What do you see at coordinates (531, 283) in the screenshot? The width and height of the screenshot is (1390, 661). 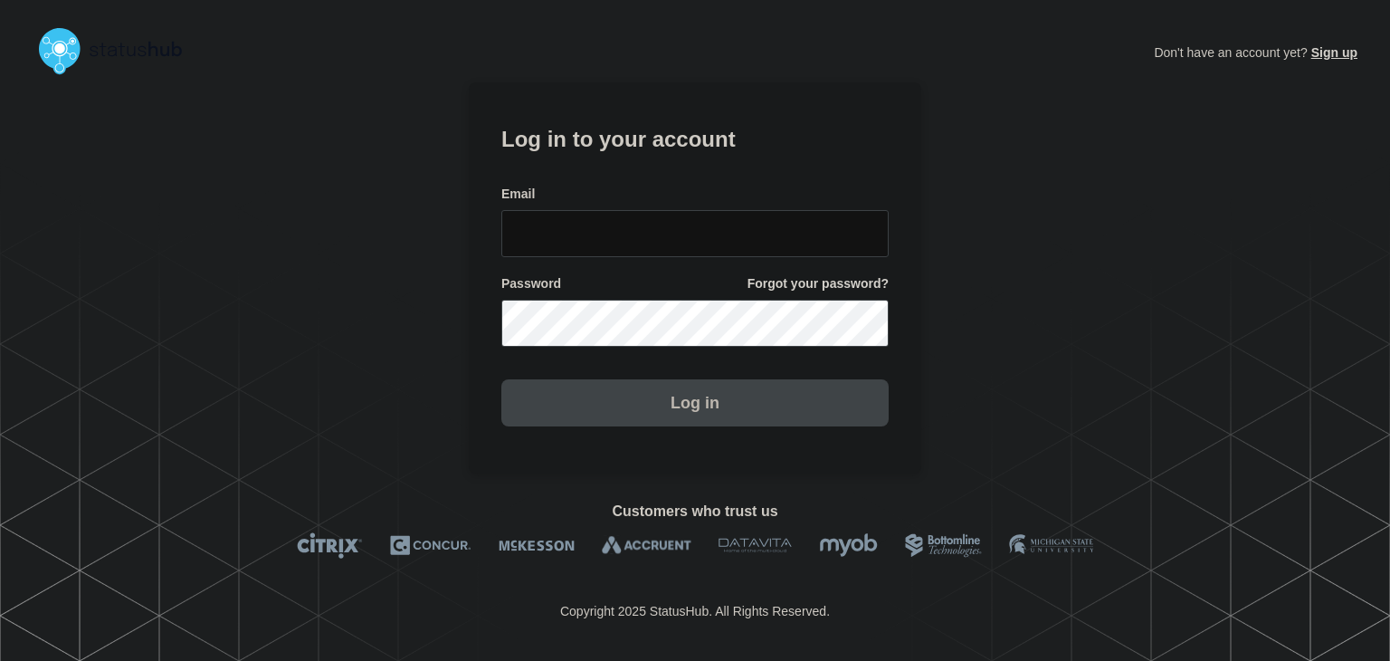 I see `span: Password` at bounding box center [531, 283].